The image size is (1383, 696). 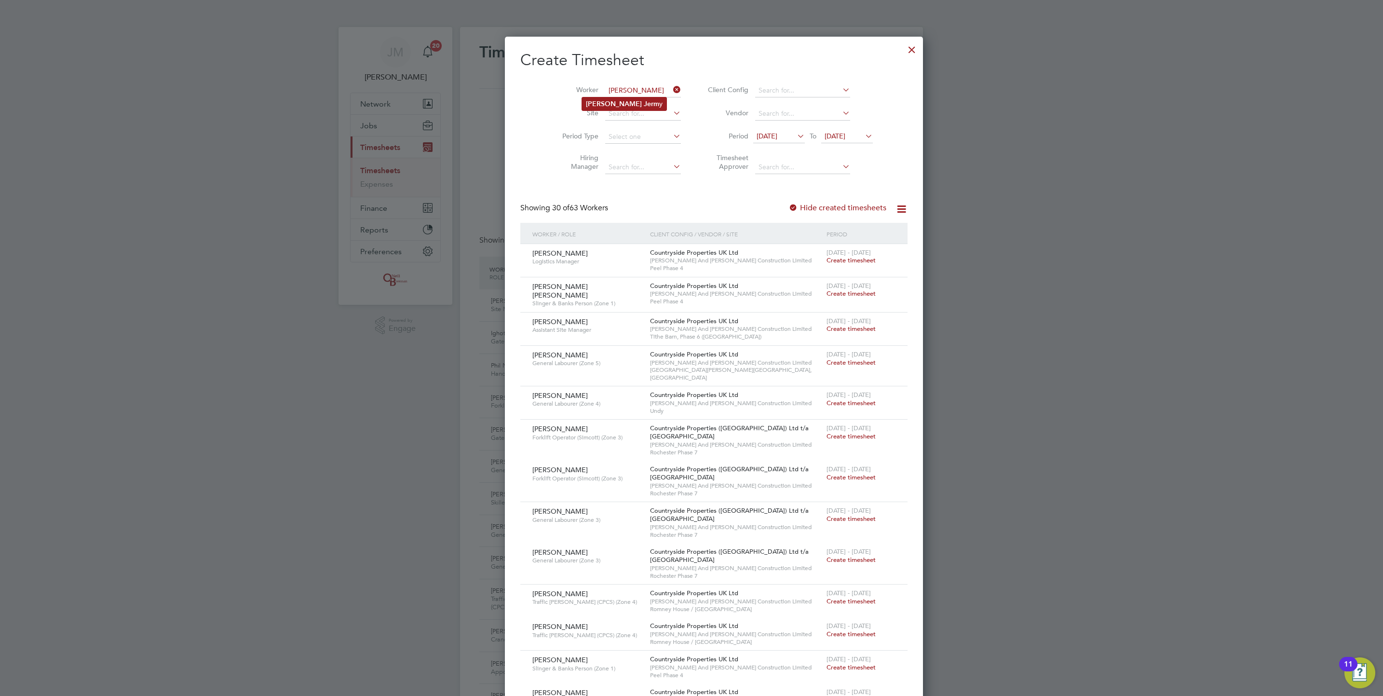 I want to click on span: General Labourer (Zone 5), so click(x=587, y=363).